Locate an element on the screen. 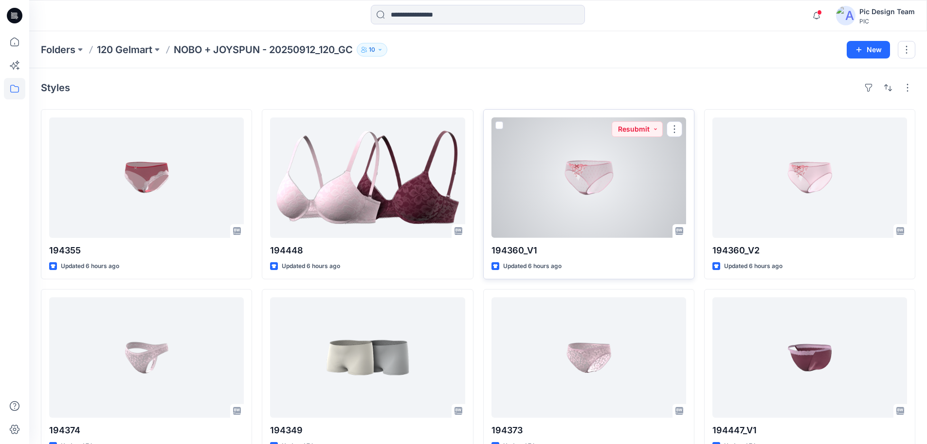  div: PIC is located at coordinates (888, 21).